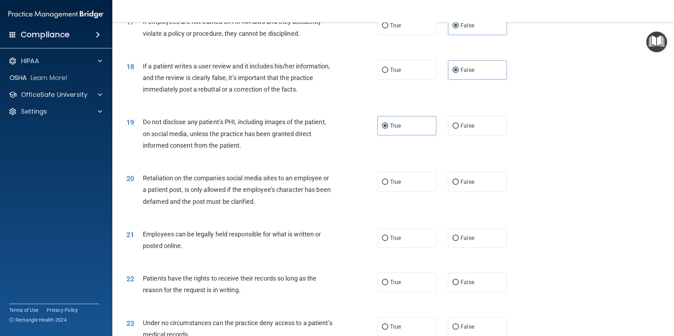  Describe the element at coordinates (130, 67) in the screenshot. I see `span: 18` at that location.